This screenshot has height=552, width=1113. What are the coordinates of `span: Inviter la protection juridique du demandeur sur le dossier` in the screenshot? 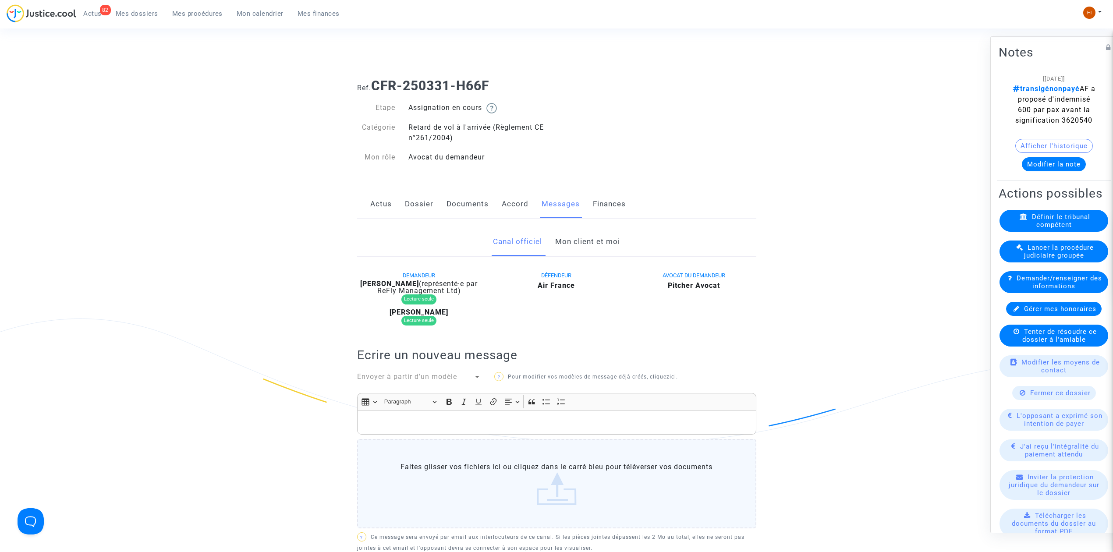 It's located at (1054, 485).